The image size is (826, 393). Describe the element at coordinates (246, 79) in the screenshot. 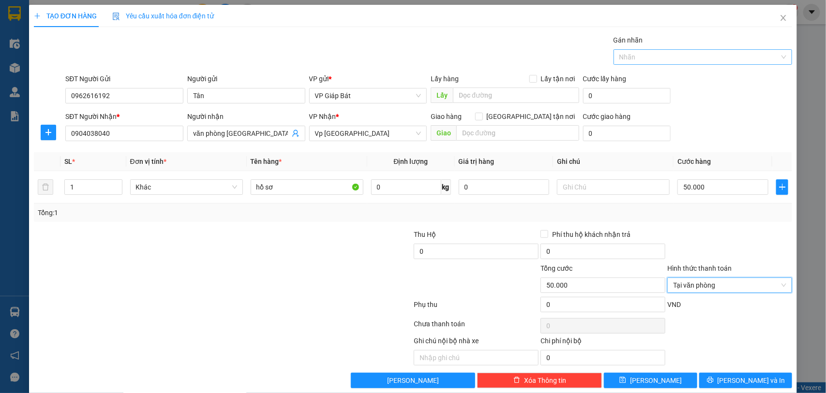

I see `div: Người gửi` at that location.